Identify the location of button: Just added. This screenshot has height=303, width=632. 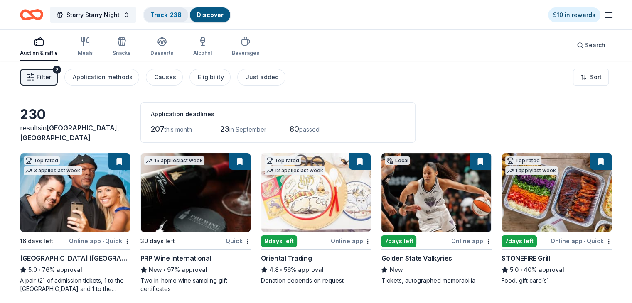
(261, 77).